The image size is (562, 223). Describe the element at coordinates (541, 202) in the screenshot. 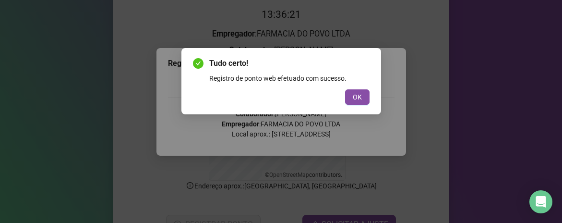

I see `div: Open Intercom Messenger` at that location.